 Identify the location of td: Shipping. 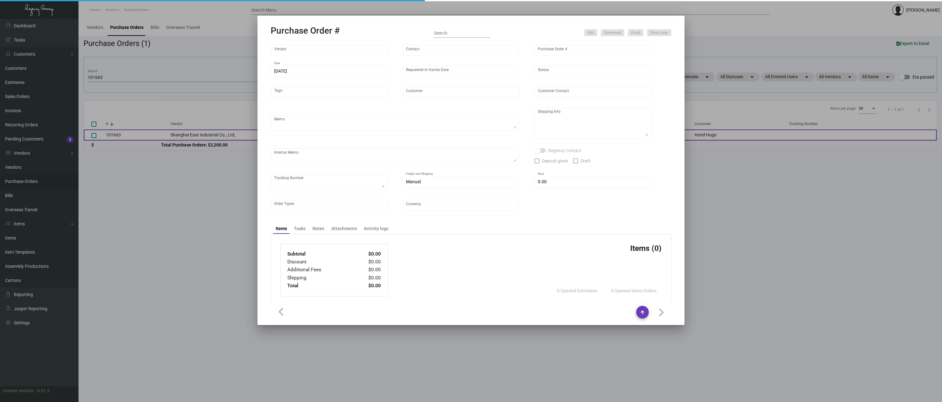
(321, 278).